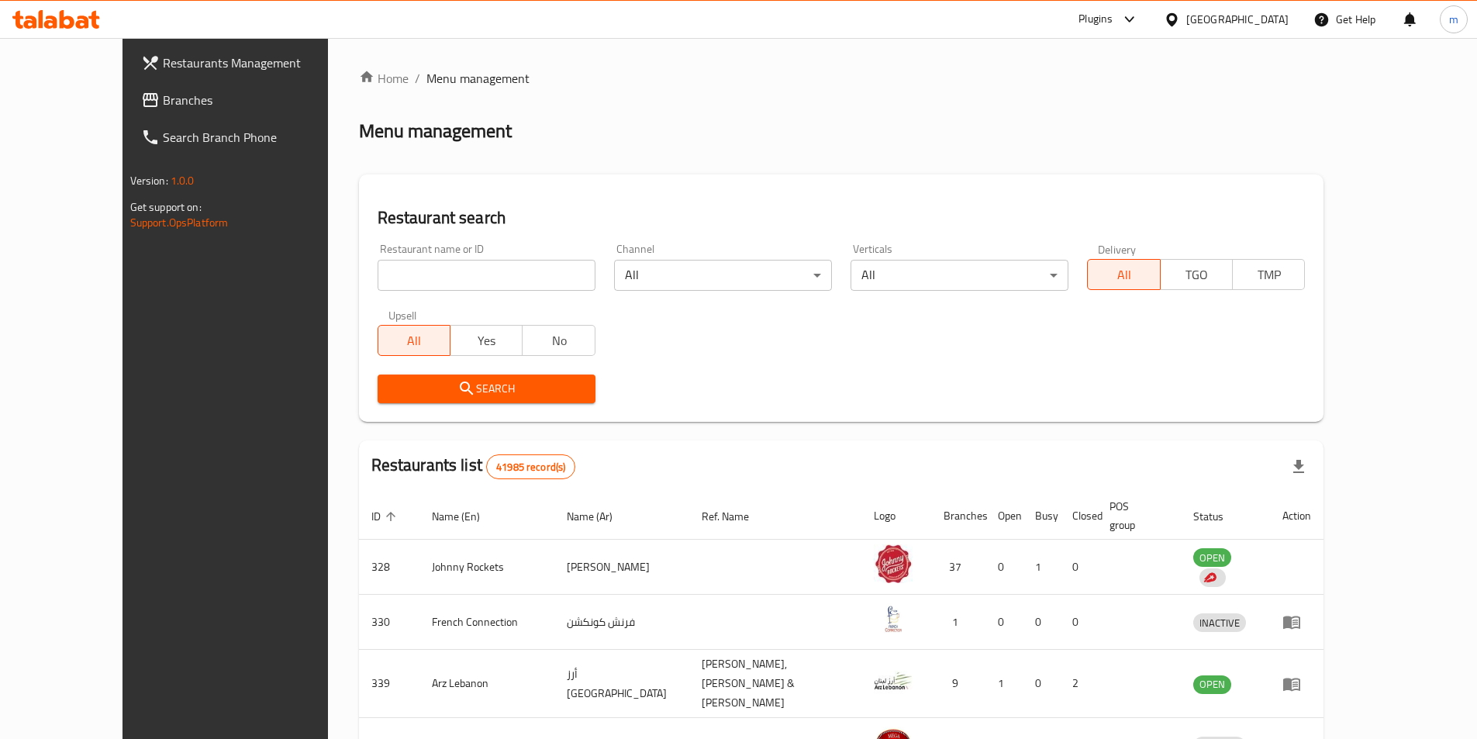 The width and height of the screenshot is (1477, 739). I want to click on span: Search Branch Phone, so click(260, 137).